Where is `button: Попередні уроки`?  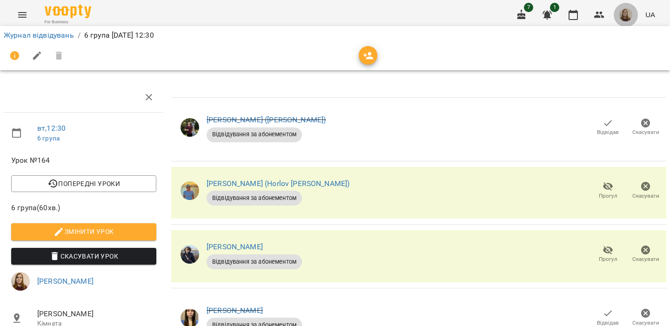 button: Попередні уроки is located at coordinates (84, 184).